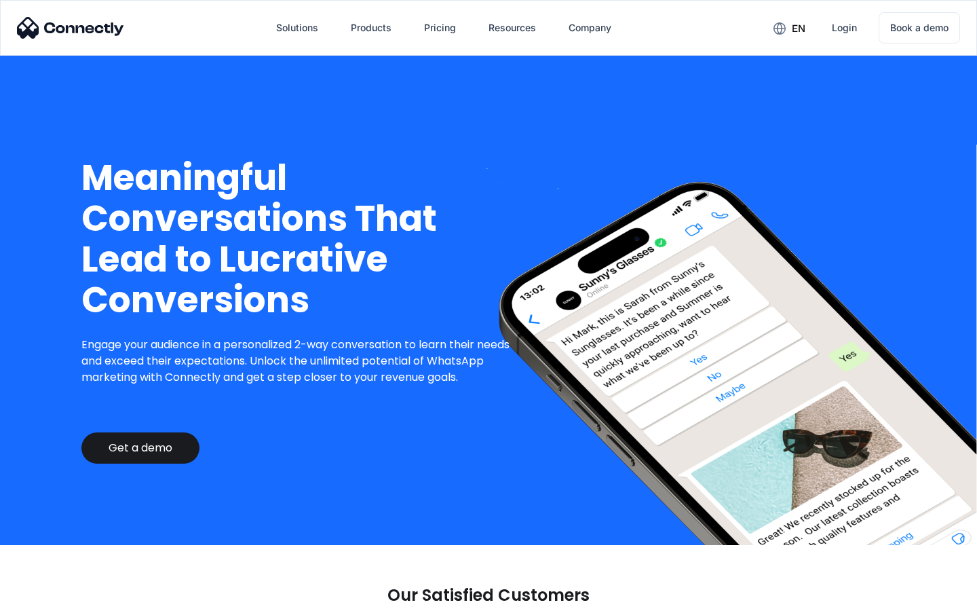 The image size is (977, 611). Describe the element at coordinates (512, 28) in the screenshot. I see `div: Resources` at that location.